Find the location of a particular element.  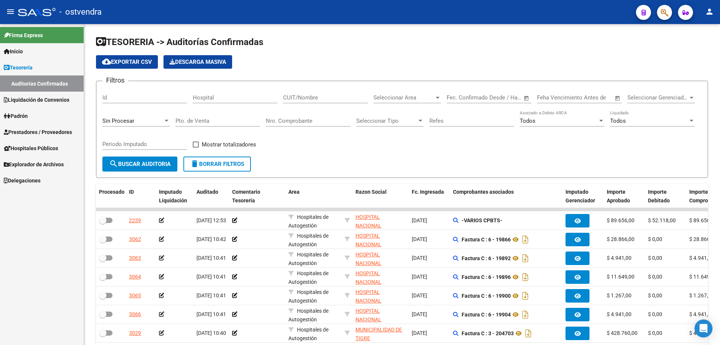

span: Padrón is located at coordinates (16, 116).